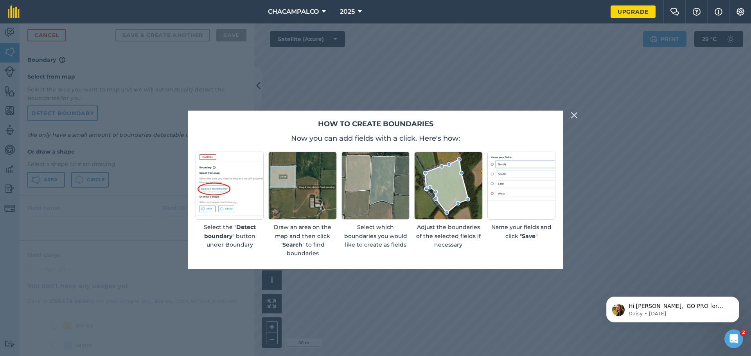 The height and width of the screenshot is (356, 751). I want to click on img: svg+xml;base64,PHN2ZyB4bWxucz0iaHR0cDovL3d3dy53My5vcmcvMjAwMC9zdmciIHdpZHRoPSIyMiIgaGVpZ2h0PSIzMC..., so click(574, 115).